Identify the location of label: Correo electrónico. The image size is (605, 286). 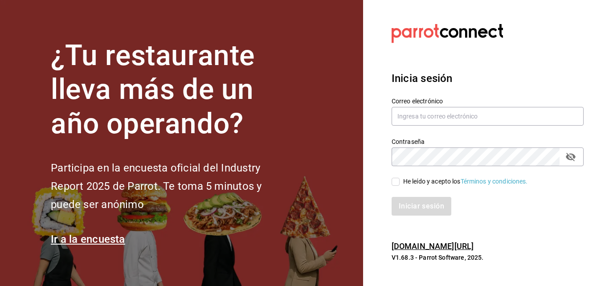
(488, 101).